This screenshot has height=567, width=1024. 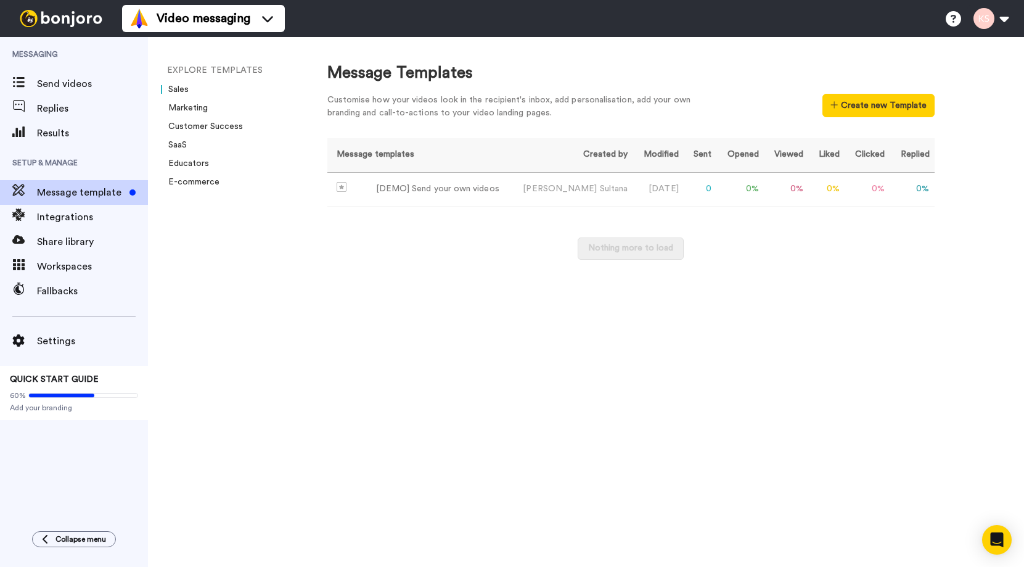 What do you see at coordinates (658, 155) in the screenshot?
I see `th: Modified` at bounding box center [658, 155].